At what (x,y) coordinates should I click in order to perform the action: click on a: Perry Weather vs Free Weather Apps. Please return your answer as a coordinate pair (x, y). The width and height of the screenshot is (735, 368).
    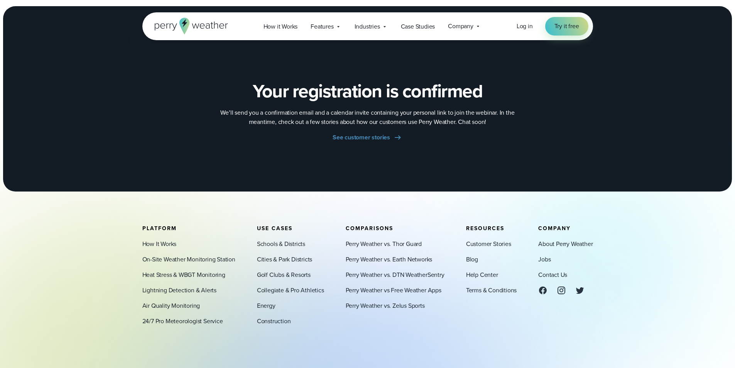
    Looking at the image, I should click on (394, 290).